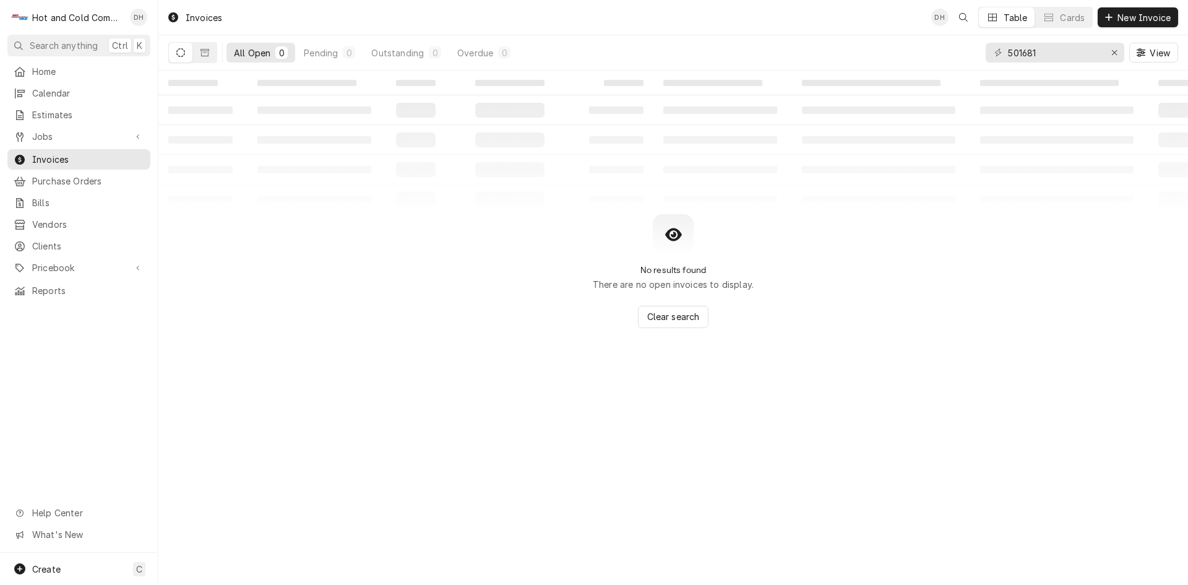 This screenshot has width=1188, height=585. I want to click on div: Outstanding, so click(397, 53).